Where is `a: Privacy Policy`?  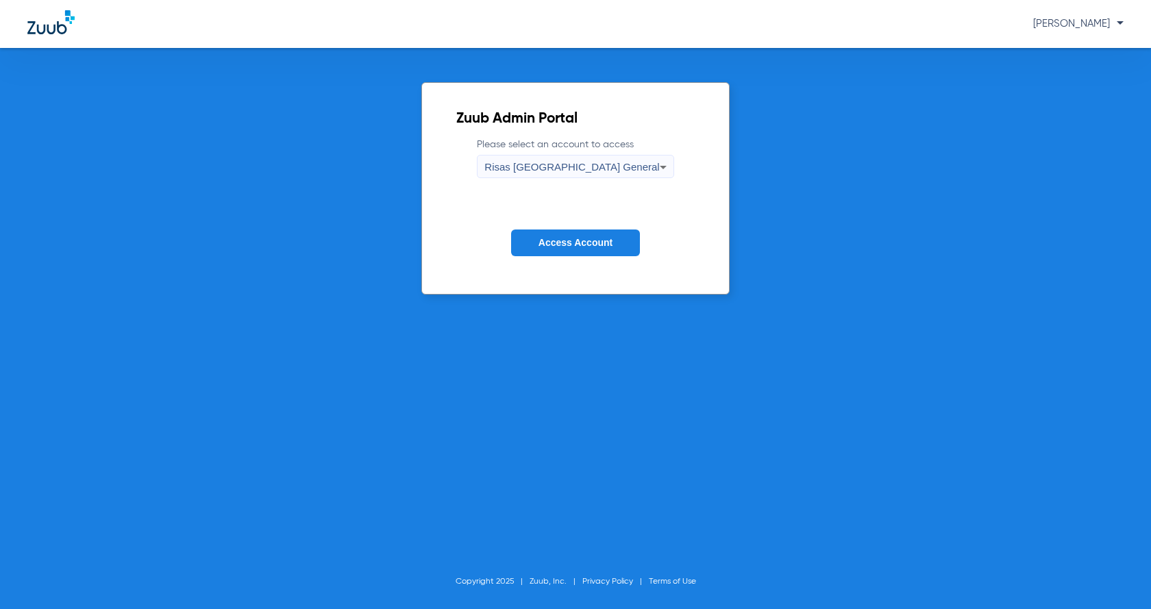 a: Privacy Policy is located at coordinates (608, 581).